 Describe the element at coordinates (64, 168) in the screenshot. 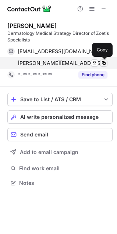

I see `span: Find work email` at that location.